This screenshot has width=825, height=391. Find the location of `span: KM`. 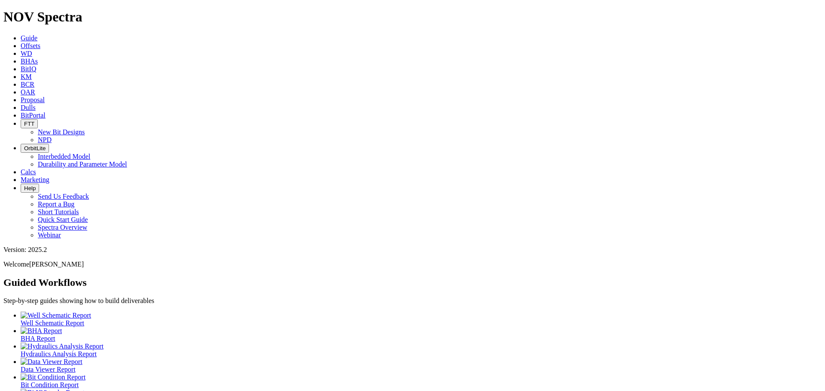

span: KM is located at coordinates (26, 76).